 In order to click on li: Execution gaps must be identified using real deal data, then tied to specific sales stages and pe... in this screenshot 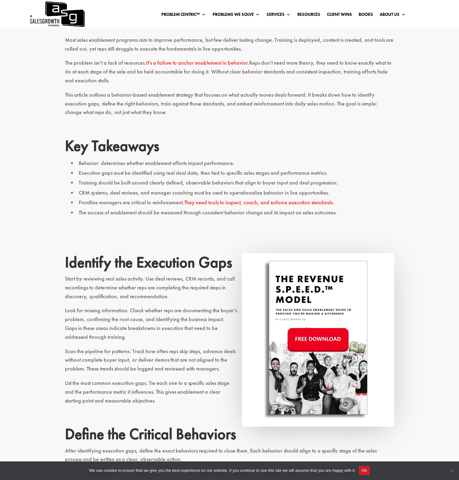, I will do `click(233, 173)`.